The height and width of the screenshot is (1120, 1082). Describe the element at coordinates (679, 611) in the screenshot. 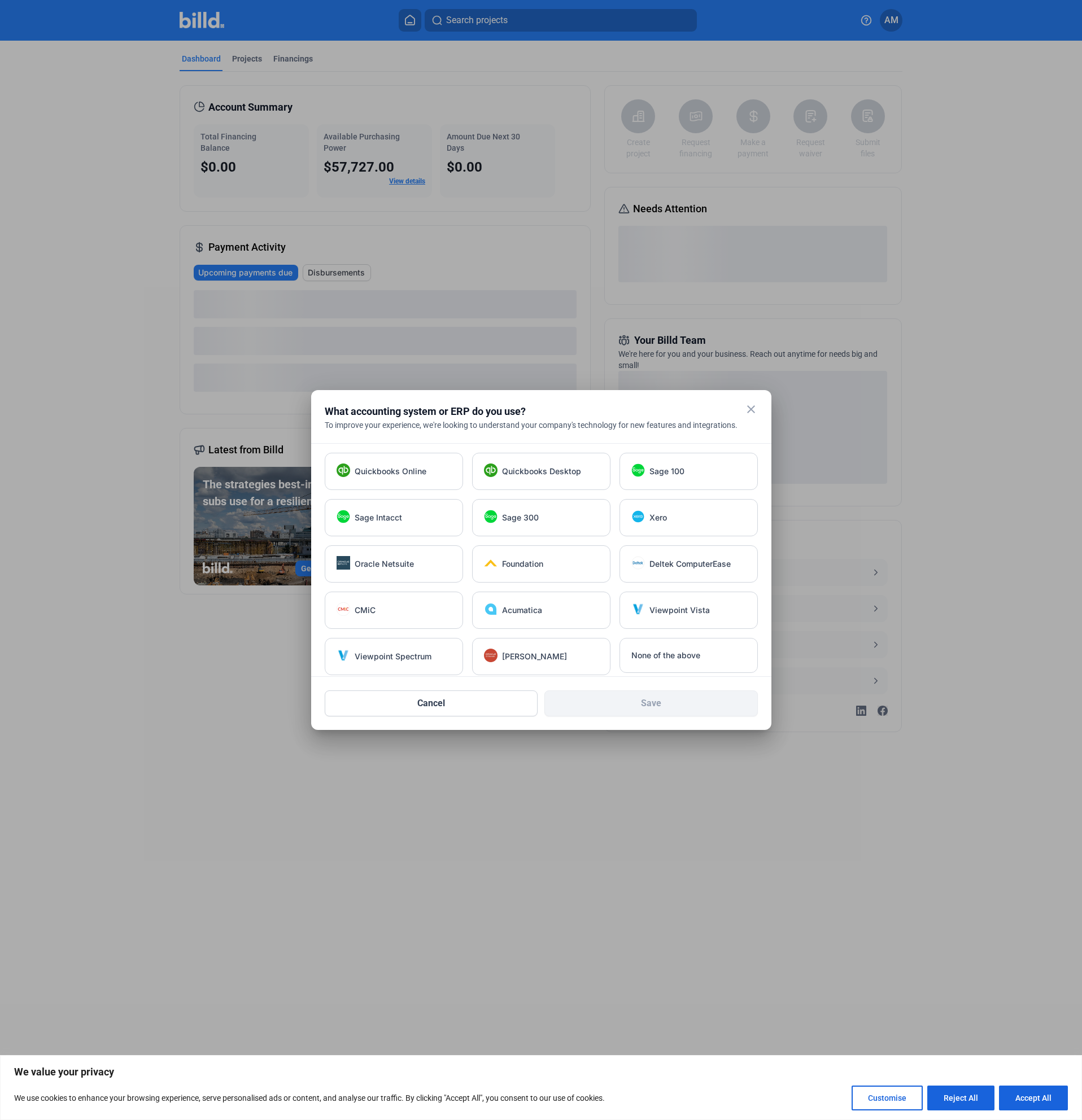

I see `span: Viewpoint Vista` at that location.